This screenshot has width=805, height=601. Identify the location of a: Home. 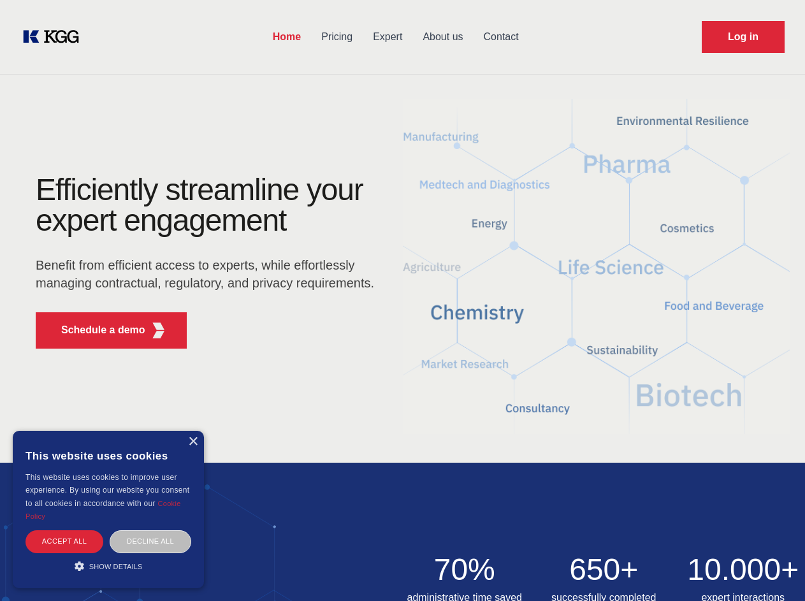
(287, 37).